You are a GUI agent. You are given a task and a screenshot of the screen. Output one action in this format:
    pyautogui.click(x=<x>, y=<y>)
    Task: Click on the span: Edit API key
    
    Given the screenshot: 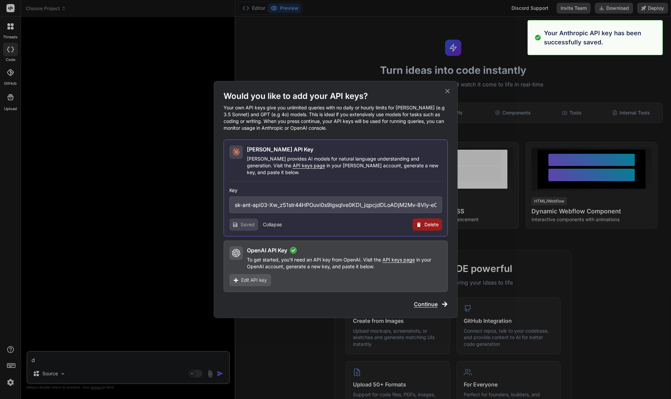 What is the action you would take?
    pyautogui.click(x=254, y=280)
    